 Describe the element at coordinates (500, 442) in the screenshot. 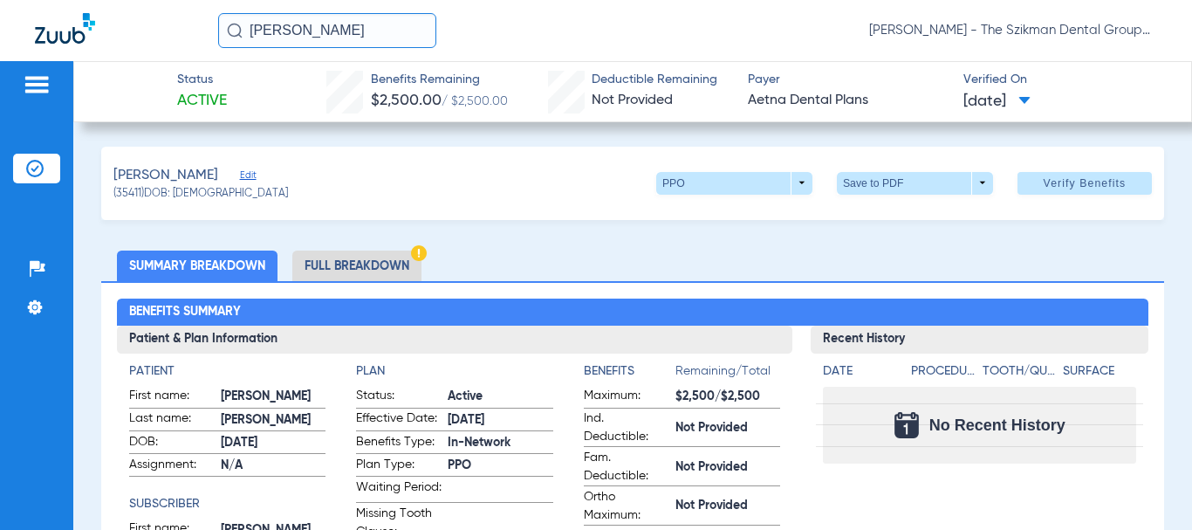

I see `span: In-Network` at that location.